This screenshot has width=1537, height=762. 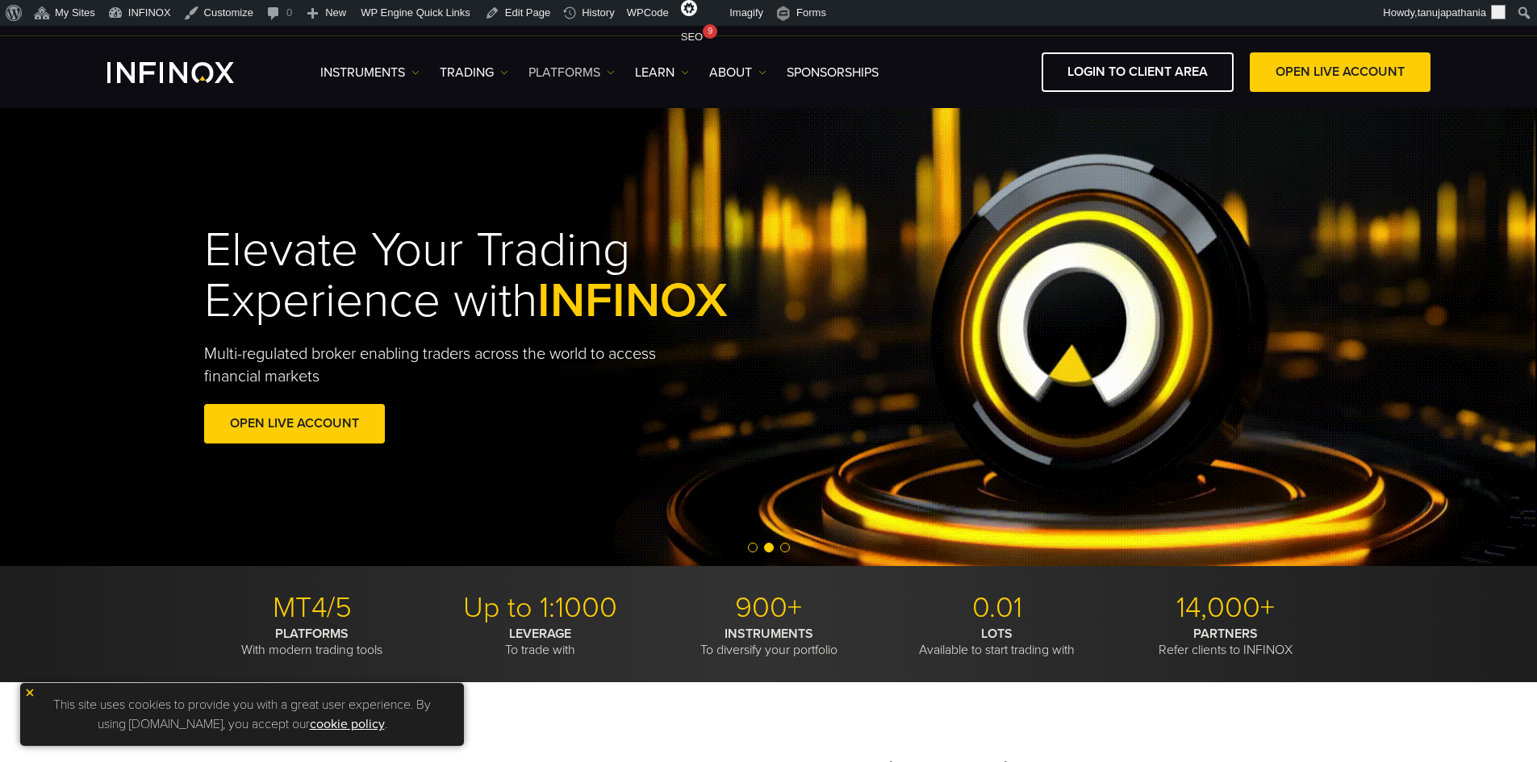 I want to click on a: PLATFORMS, so click(x=571, y=73).